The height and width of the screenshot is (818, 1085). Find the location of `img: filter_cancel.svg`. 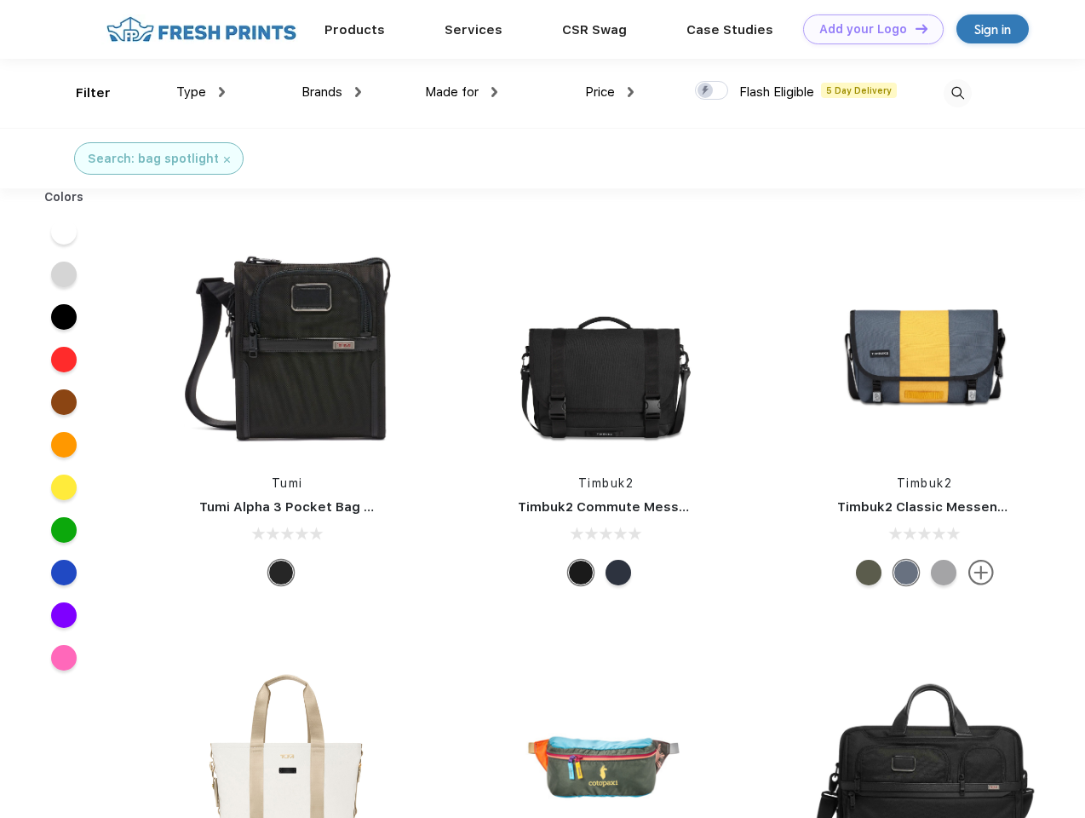

img: filter_cancel.svg is located at coordinates (227, 159).